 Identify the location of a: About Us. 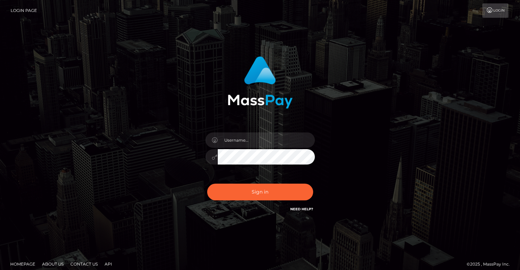
(53, 264).